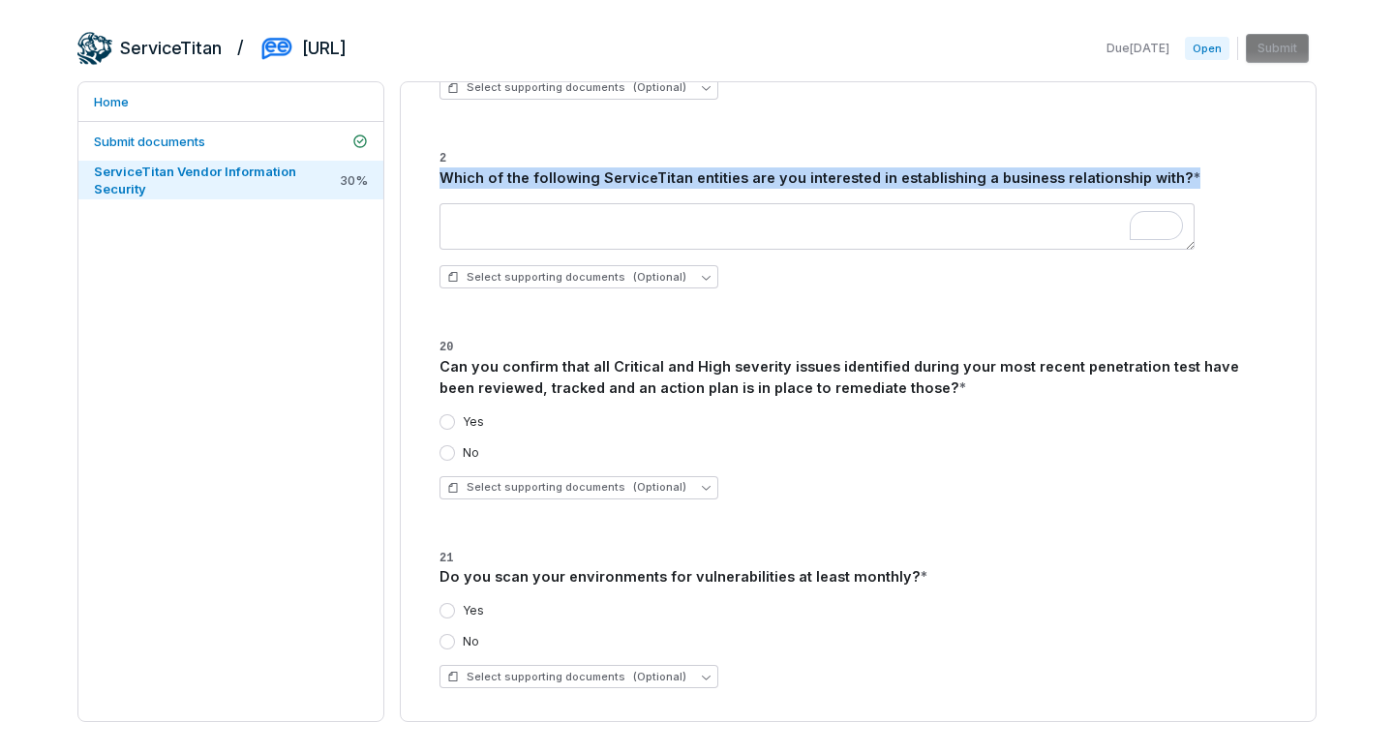 The width and height of the screenshot is (1394, 753). I want to click on a: Home, so click(230, 102).